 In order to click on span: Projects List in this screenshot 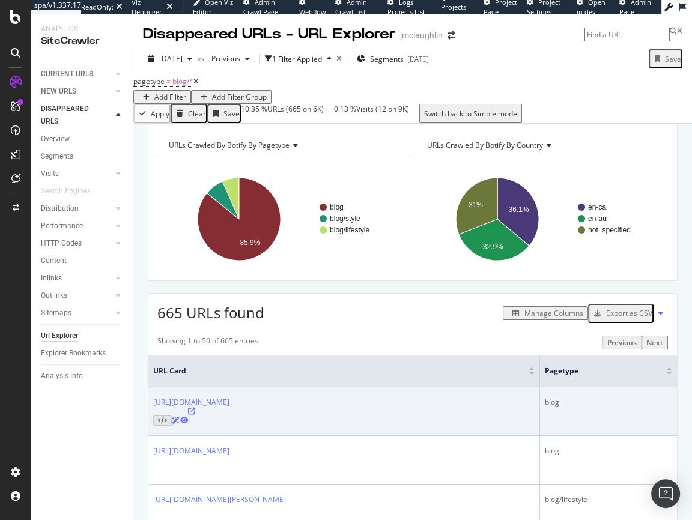, I will do `click(453, 11)`.